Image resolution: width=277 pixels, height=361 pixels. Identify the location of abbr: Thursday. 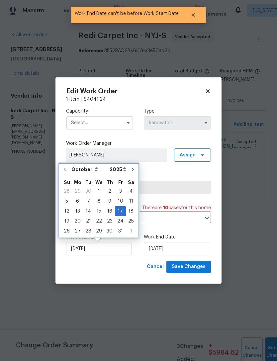
(110, 183).